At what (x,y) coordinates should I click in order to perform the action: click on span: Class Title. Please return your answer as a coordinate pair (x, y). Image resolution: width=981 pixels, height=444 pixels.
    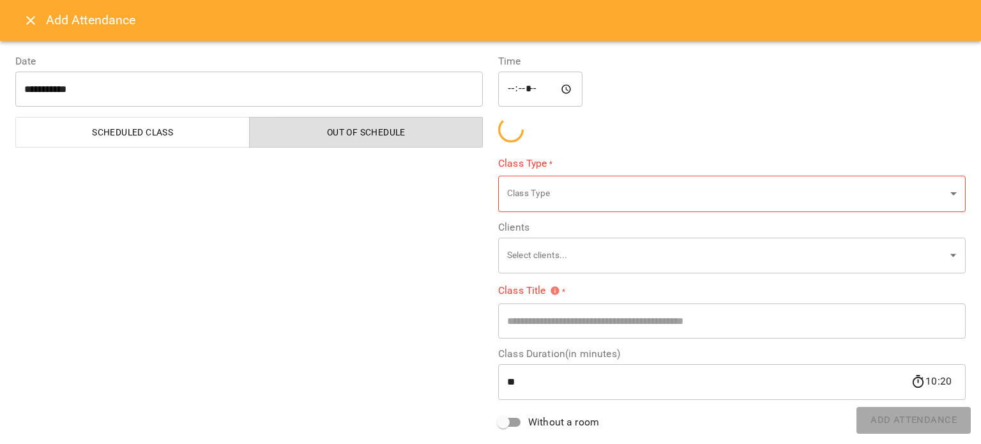
    Looking at the image, I should click on (529, 290).